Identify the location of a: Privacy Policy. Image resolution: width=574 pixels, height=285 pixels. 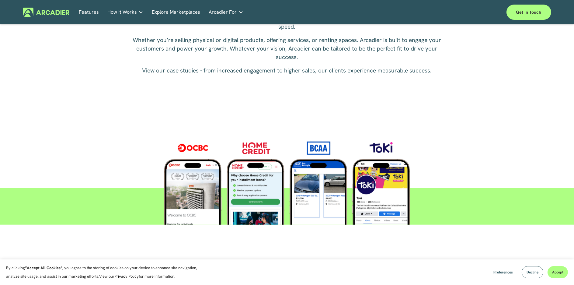
(127, 276).